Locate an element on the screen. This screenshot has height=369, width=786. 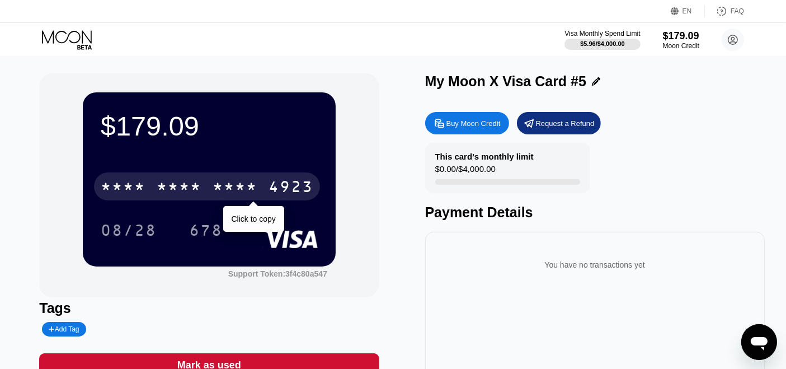
div: My Moon X Visa Card #5 is located at coordinates (506, 81).